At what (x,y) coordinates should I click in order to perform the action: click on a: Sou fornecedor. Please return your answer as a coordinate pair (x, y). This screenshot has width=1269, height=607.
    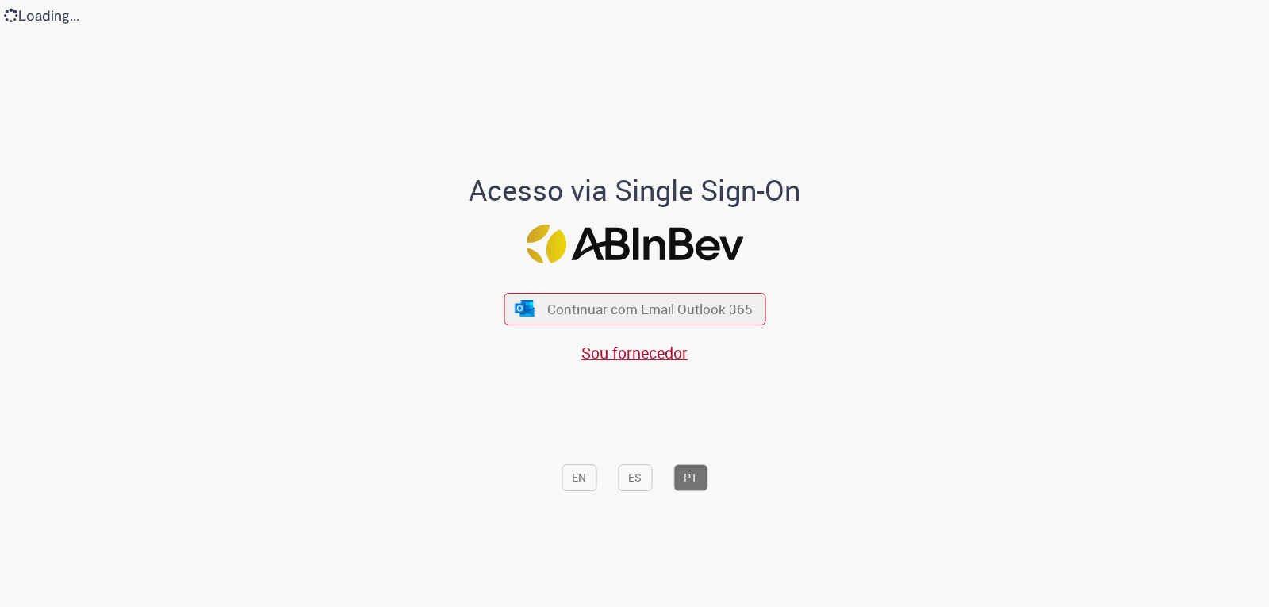
    Looking at the image, I should click on (635, 352).